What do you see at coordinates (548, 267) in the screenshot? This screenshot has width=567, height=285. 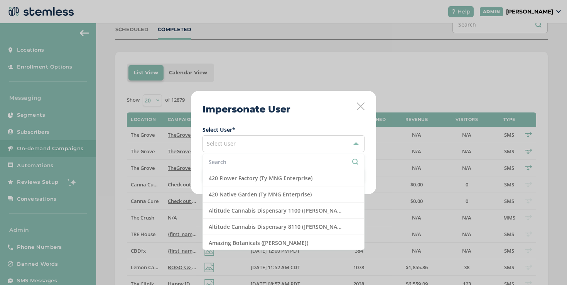 I see `div: Chat Widget` at bounding box center [548, 267].